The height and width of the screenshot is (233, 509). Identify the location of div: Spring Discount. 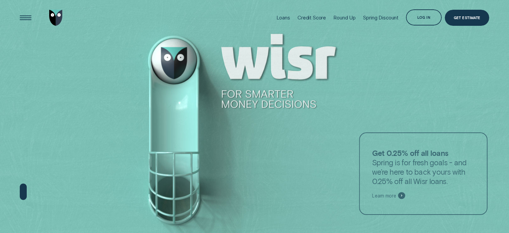
(381, 17).